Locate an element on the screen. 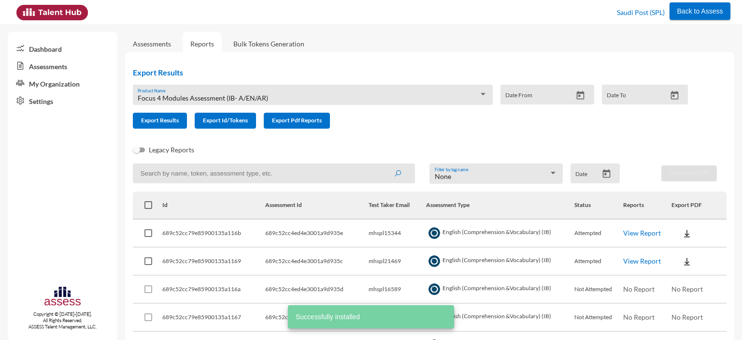  th: Reports is located at coordinates (647, 205).